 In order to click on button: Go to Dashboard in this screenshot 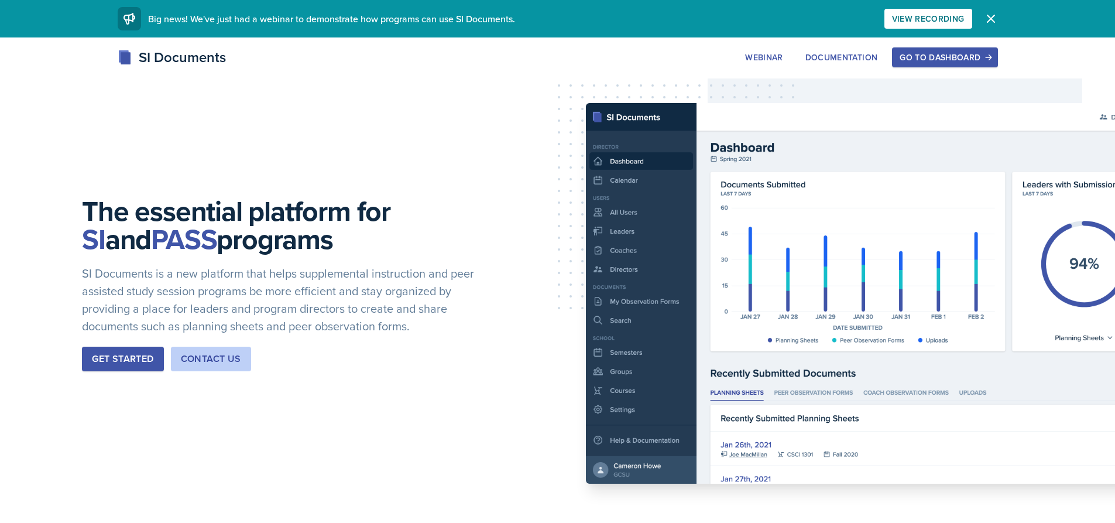, I will do `click(945, 57)`.